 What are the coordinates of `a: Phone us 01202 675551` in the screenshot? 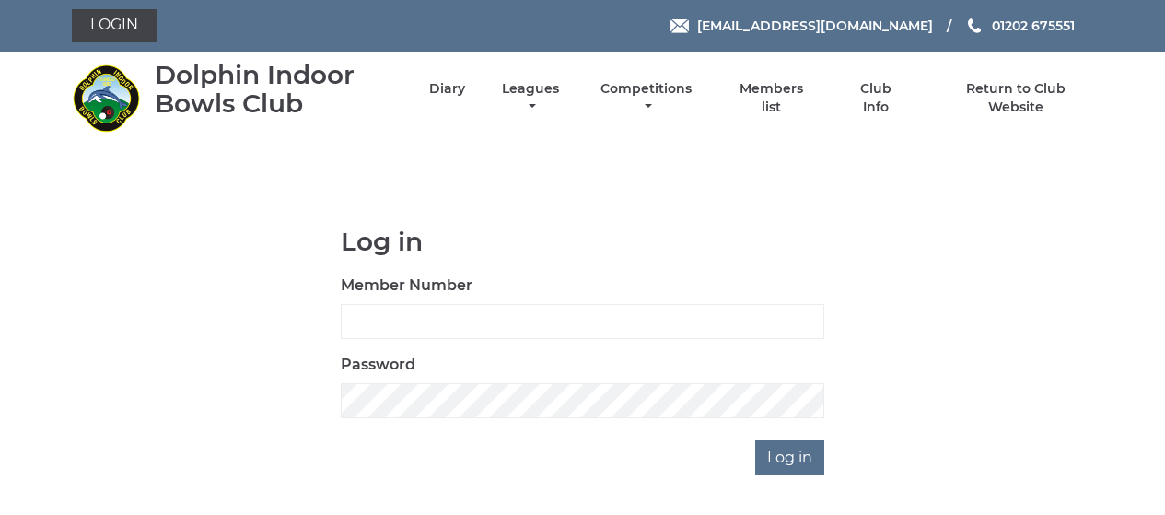 It's located at (1020, 26).